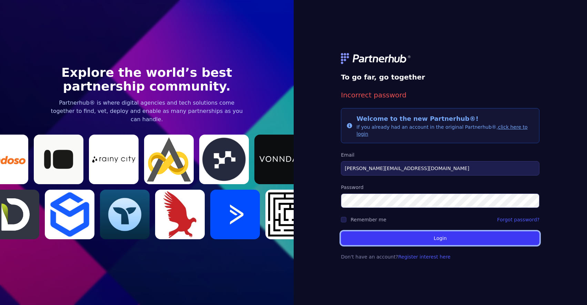  Describe the element at coordinates (440, 95) in the screenshot. I see `p: Incorrect password` at that location.